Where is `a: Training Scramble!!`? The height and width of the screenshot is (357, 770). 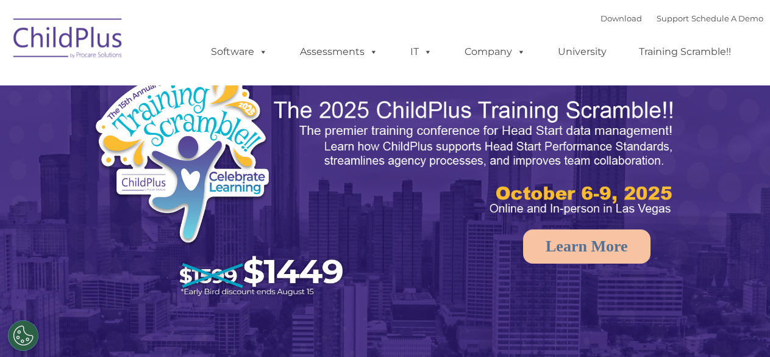
a: Training Scramble!! is located at coordinates (685, 52).